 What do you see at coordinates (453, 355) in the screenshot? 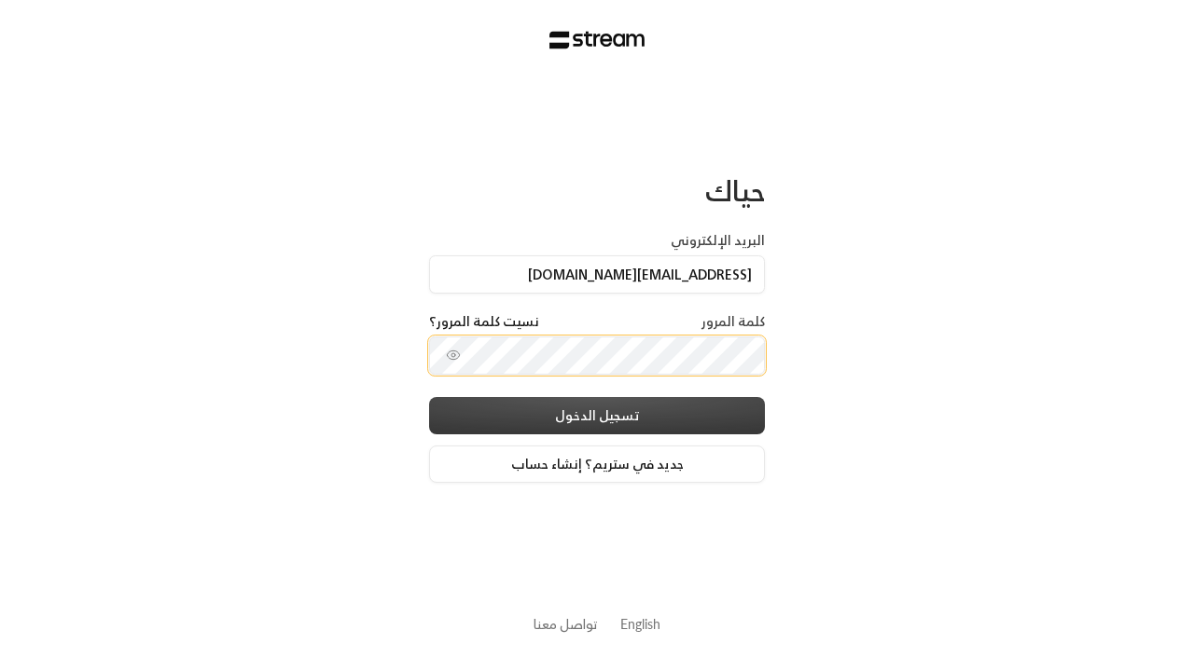
I see `button: toggle password visibility` at bounding box center [453, 355].